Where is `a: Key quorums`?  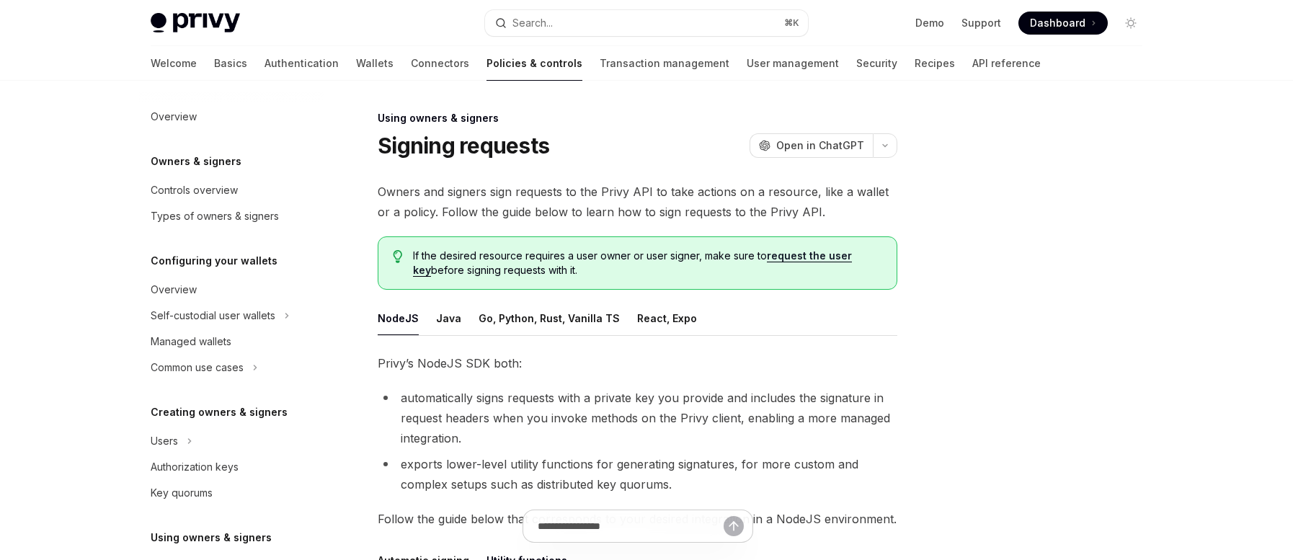
a: Key quorums is located at coordinates (231, 493).